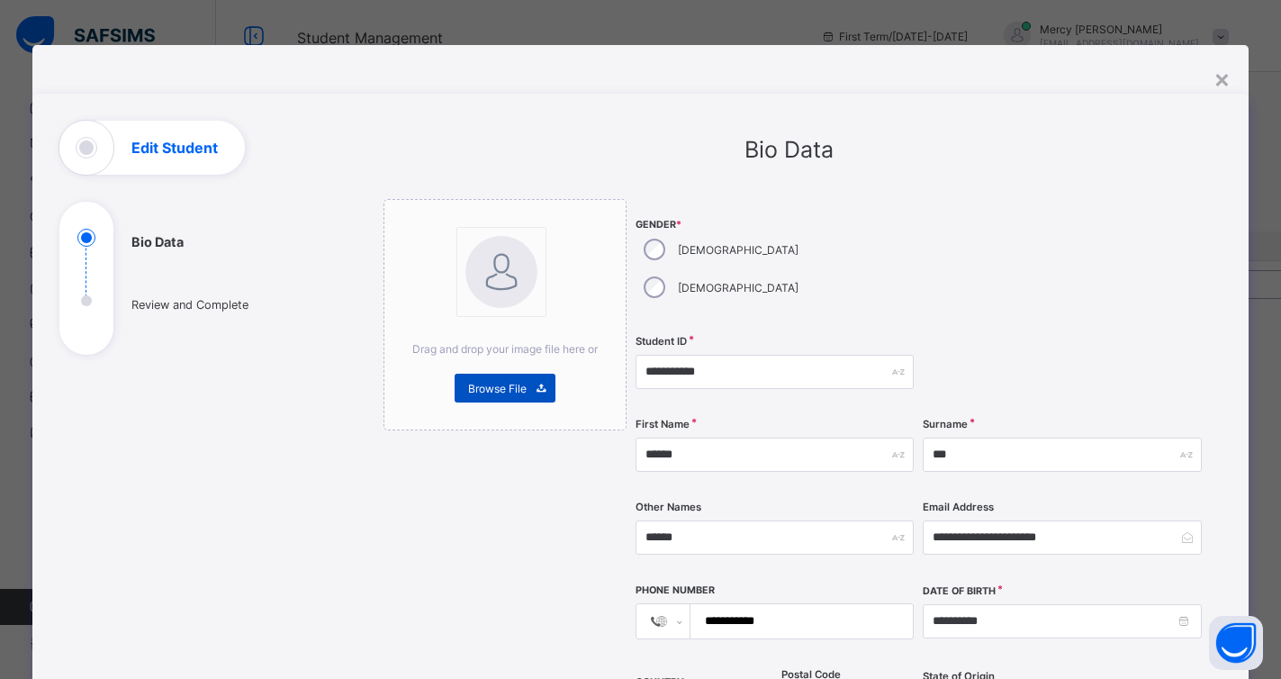 Image resolution: width=1281 pixels, height=679 pixels. What do you see at coordinates (501, 272) in the screenshot?
I see `img: bannerImage` at bounding box center [501, 272].